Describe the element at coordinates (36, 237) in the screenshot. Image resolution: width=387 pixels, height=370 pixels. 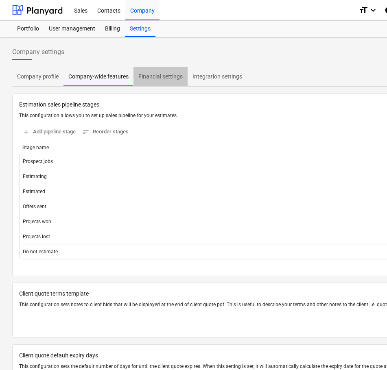
I see `div: Projects lost` at that location.